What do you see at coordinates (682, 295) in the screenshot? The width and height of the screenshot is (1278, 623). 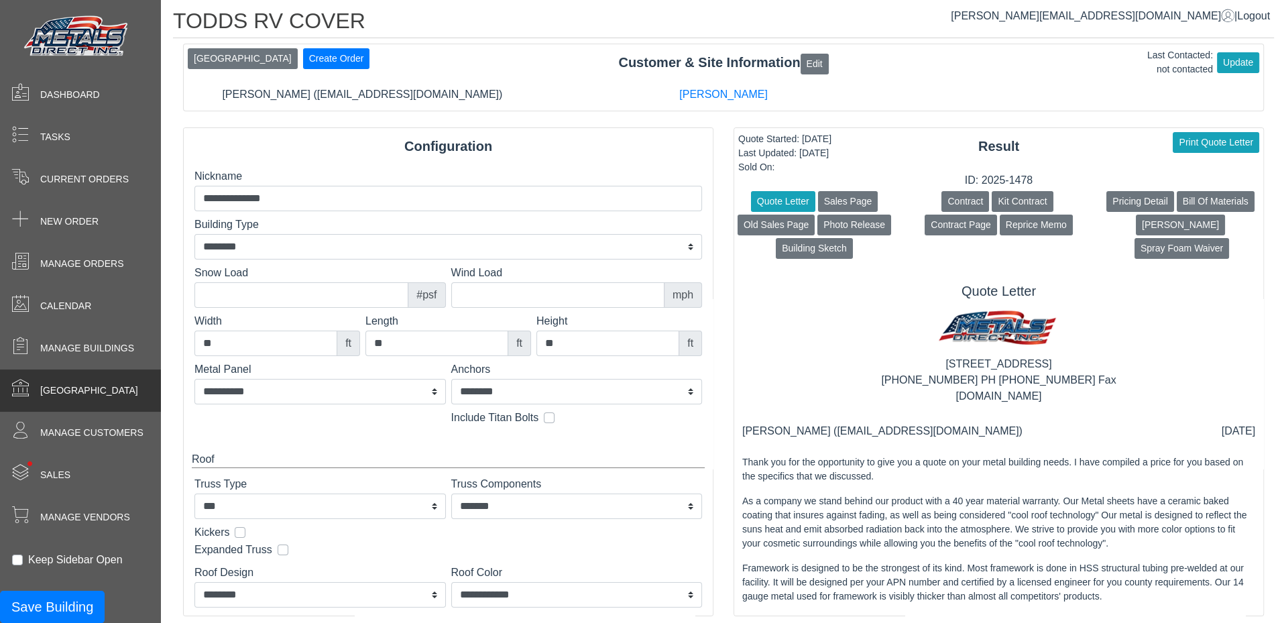 I see `div: mph` at bounding box center [682, 295].